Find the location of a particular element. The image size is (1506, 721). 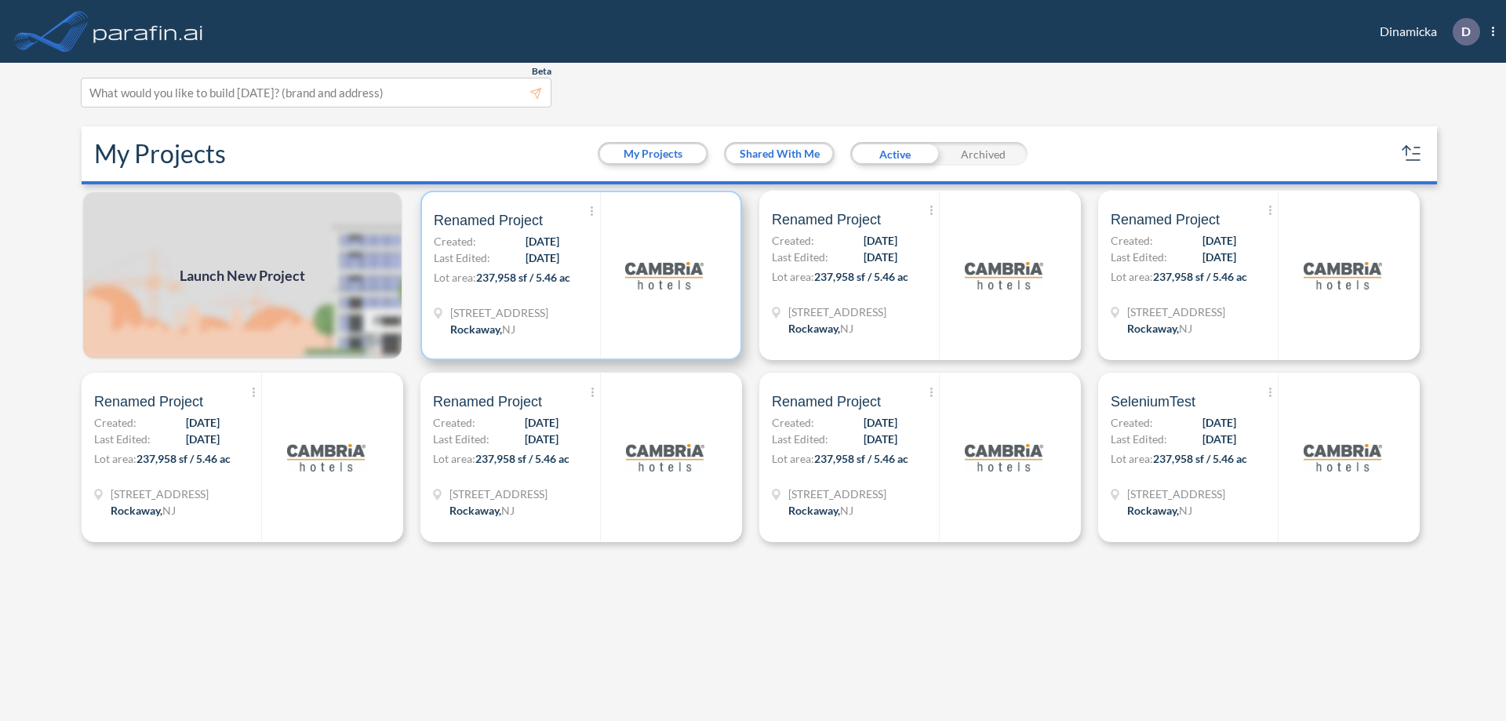

span: Beta is located at coordinates (541, 71).